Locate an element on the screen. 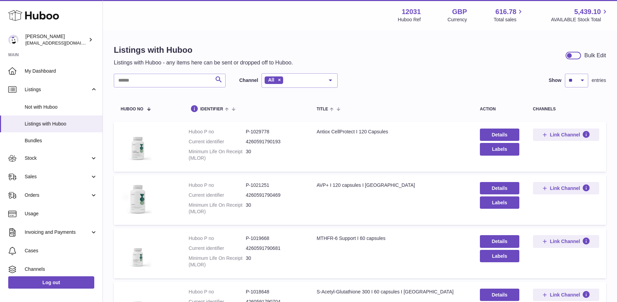 Image resolution: width=617 pixels, height=302 pixels. span: My Dashboard is located at coordinates (61, 71).